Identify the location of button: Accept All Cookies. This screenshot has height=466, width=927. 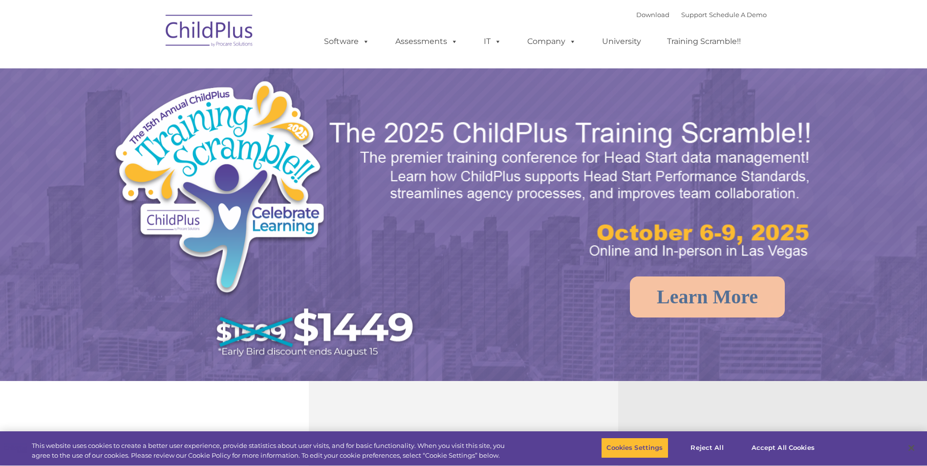
(783, 448).